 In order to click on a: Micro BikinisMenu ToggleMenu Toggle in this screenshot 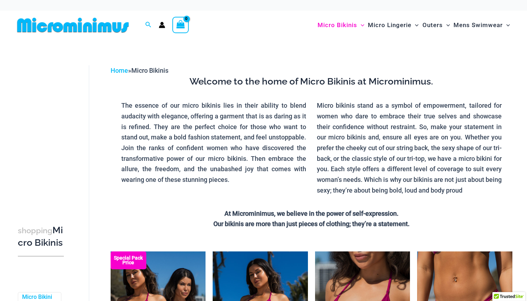, I will do `click(341, 25)`.